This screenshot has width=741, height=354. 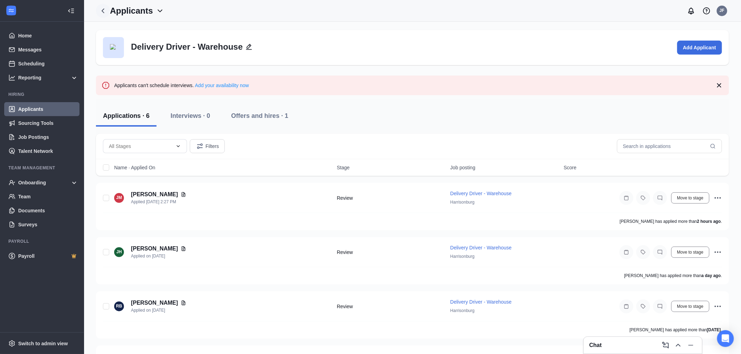 I want to click on a: ChevronLeft, so click(x=103, y=11).